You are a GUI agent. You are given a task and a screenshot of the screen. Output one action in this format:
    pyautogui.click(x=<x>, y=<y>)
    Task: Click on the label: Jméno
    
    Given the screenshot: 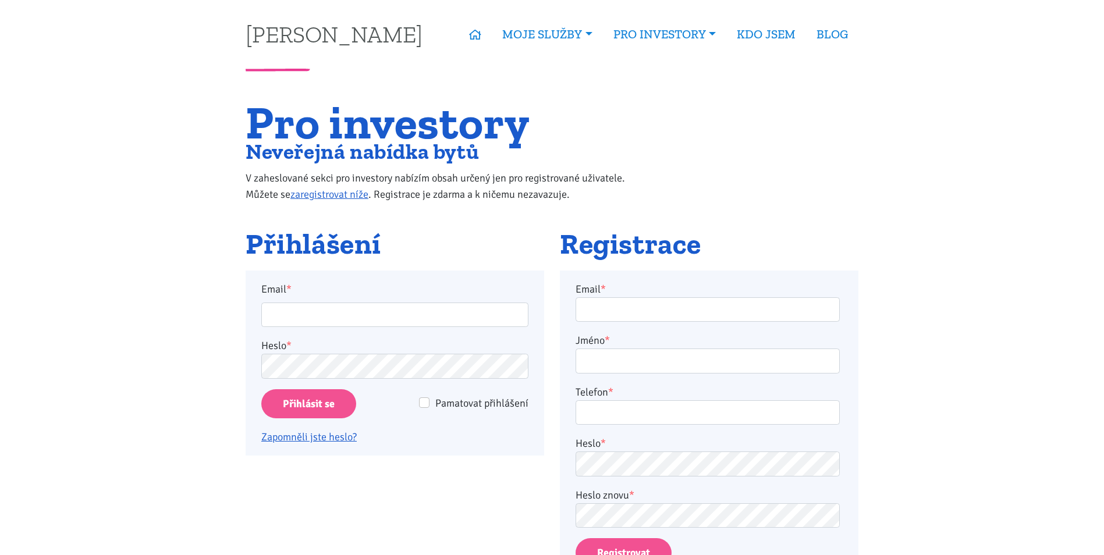 What is the action you would take?
    pyautogui.click(x=592, y=340)
    